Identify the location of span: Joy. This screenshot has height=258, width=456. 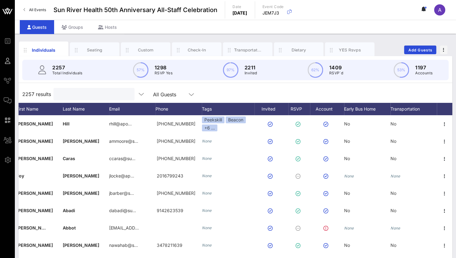
(20, 175).